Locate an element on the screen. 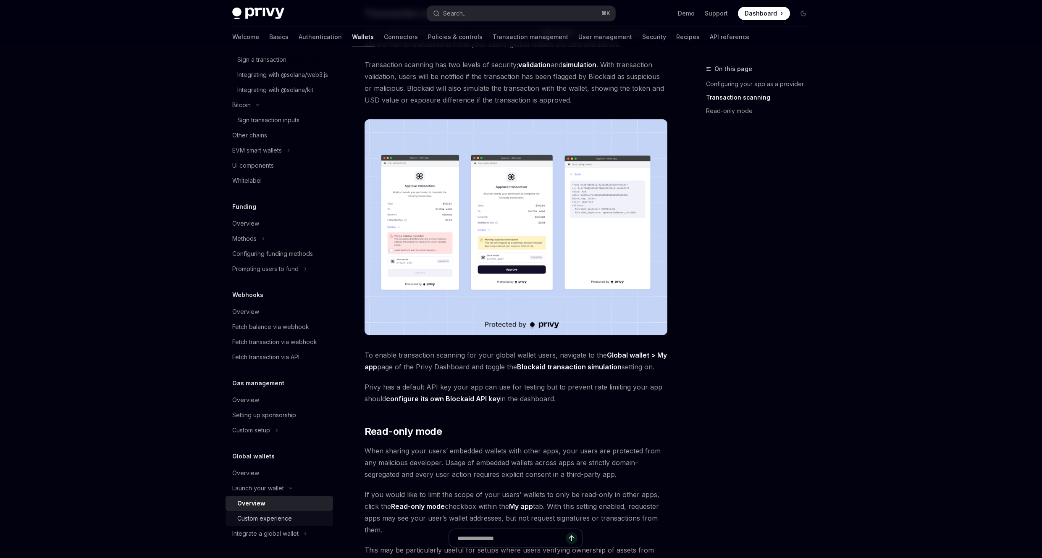 The height and width of the screenshot is (558, 1042). a: Demo is located at coordinates (686, 13).